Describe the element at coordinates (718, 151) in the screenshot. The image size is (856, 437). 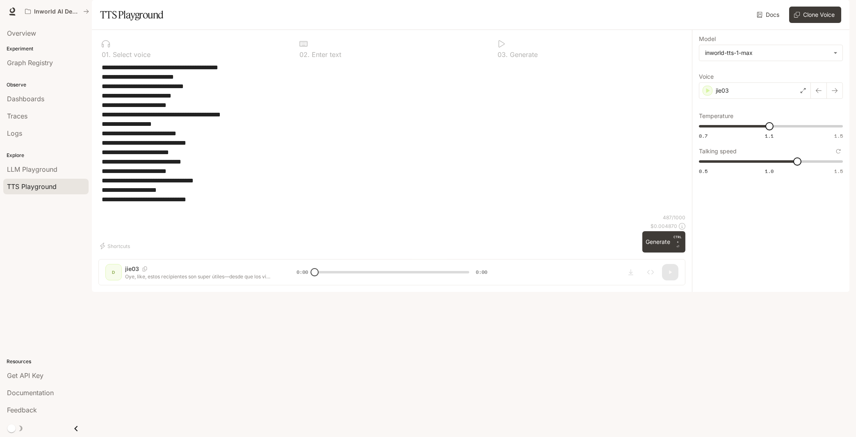
I see `p: Talking speed` at that location.